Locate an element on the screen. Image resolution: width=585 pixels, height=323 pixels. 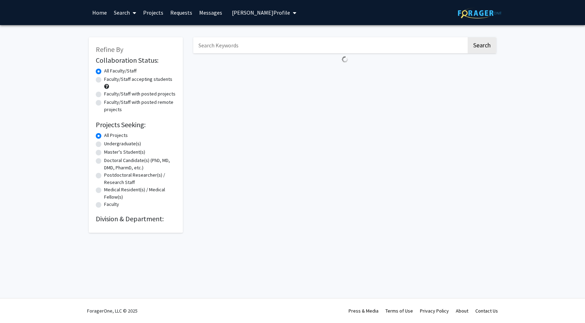
img: ForagerOne Logo is located at coordinates (480, 13).